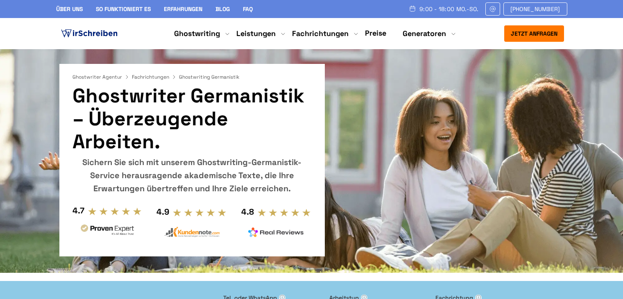 The width and height of the screenshot is (623, 299). What do you see at coordinates (248, 9) in the screenshot?
I see `a: FAQ` at bounding box center [248, 9].